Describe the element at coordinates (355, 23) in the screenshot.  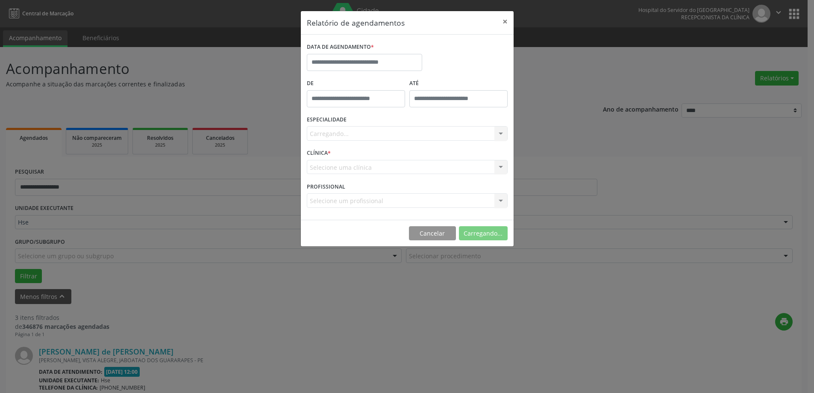
I see `h5: Relatório de agendamentos` at that location.